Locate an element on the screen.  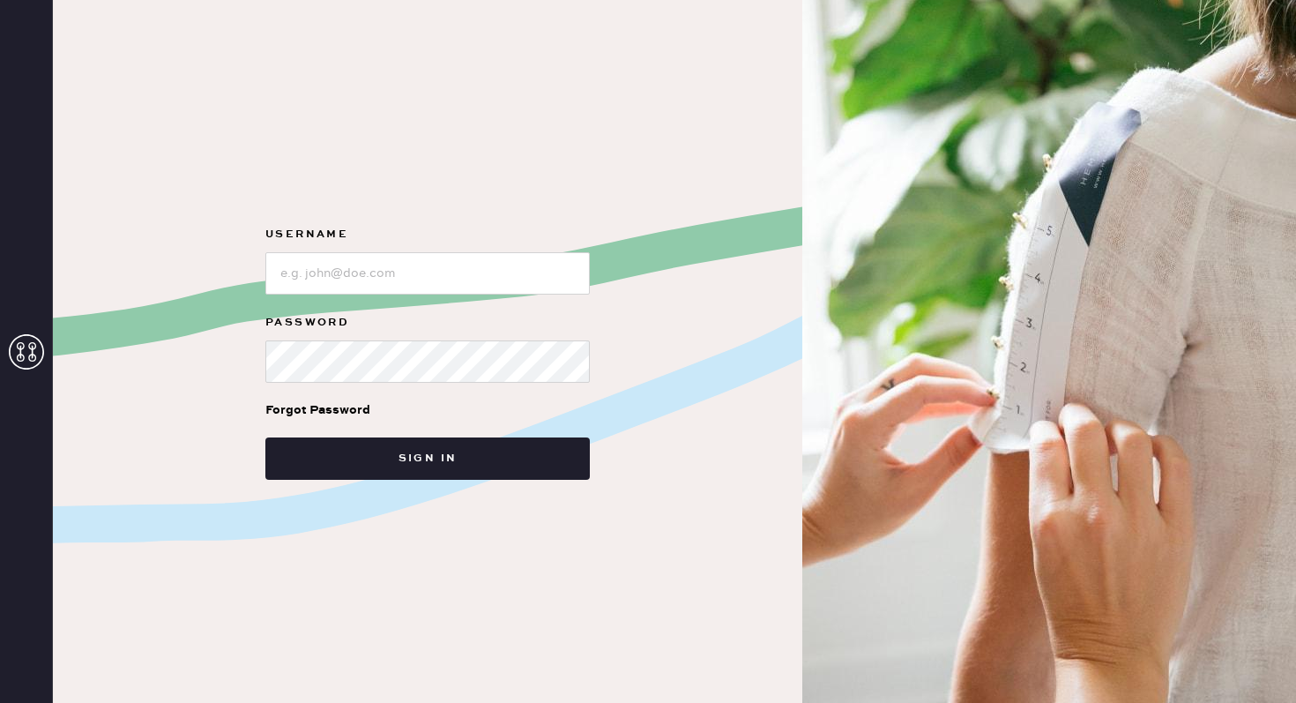
label: Username is located at coordinates (428, 234).